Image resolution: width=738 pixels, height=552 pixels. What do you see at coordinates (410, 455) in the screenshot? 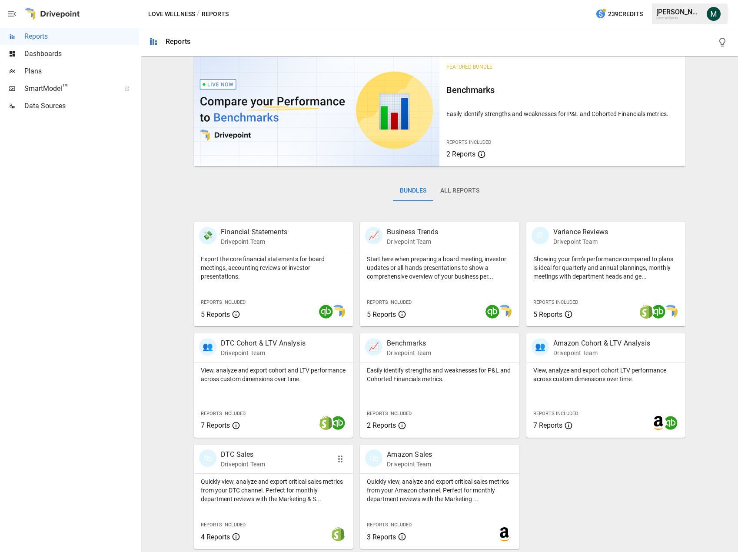
I see `p: Amazon Sales` at bounding box center [410, 455].